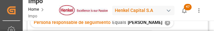 Image resolution: width=214 pixels, height=31 pixels. I want to click on div: Henkel Capital S.A, so click(143, 10).